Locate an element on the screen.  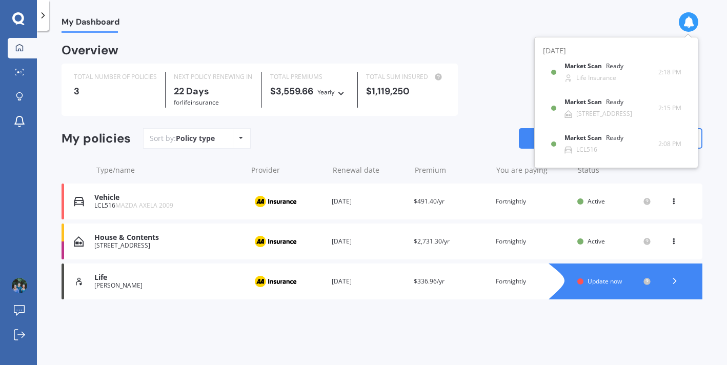
span: for Life insurance is located at coordinates (196, 102).